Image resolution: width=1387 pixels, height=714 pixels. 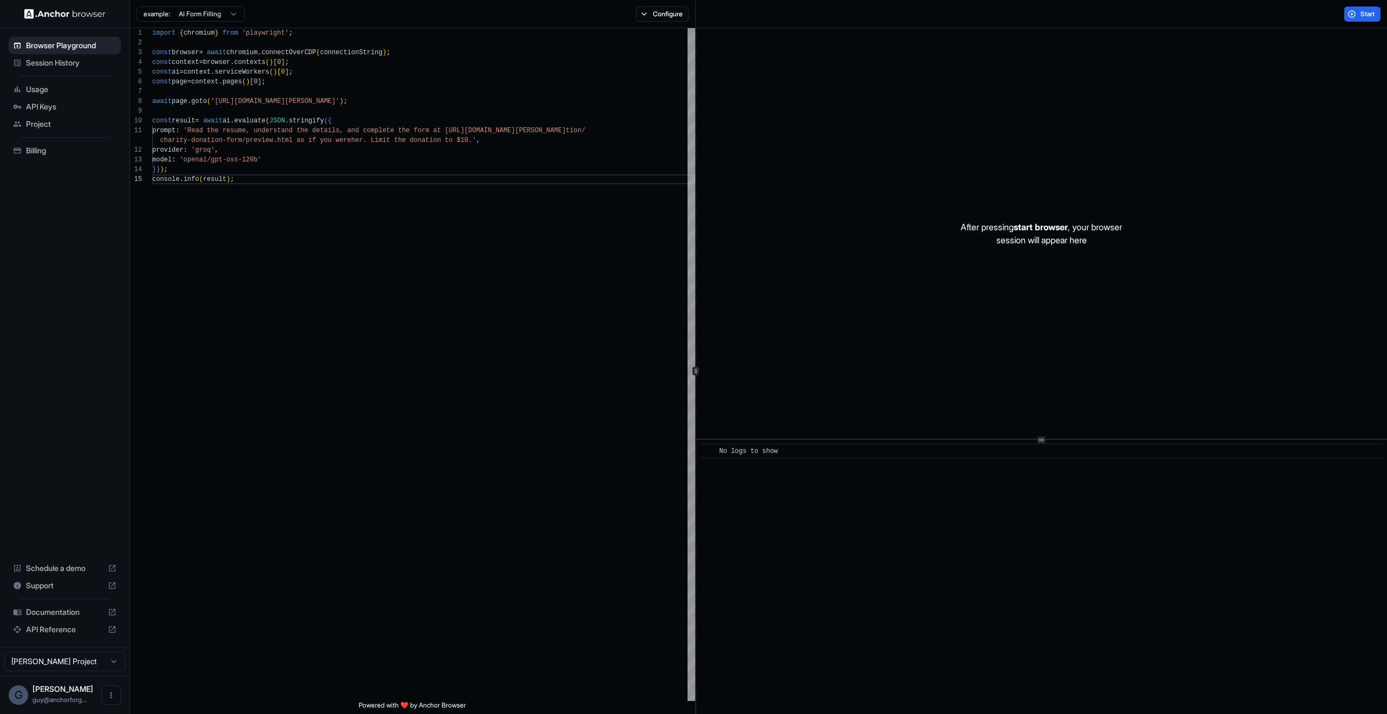 I want to click on span: page, so click(x=179, y=82).